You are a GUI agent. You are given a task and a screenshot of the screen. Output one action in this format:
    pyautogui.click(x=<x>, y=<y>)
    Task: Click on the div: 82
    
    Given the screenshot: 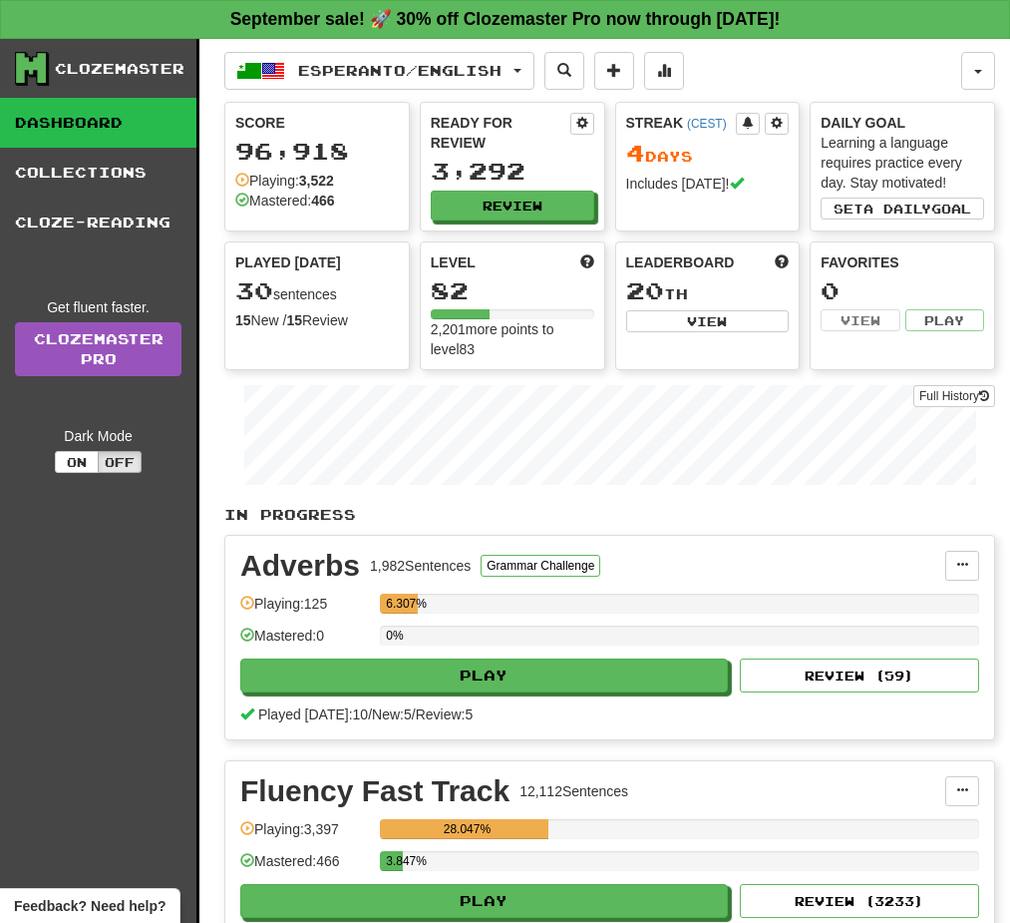 What is the action you would take?
    pyautogui.click(x=513, y=290)
    